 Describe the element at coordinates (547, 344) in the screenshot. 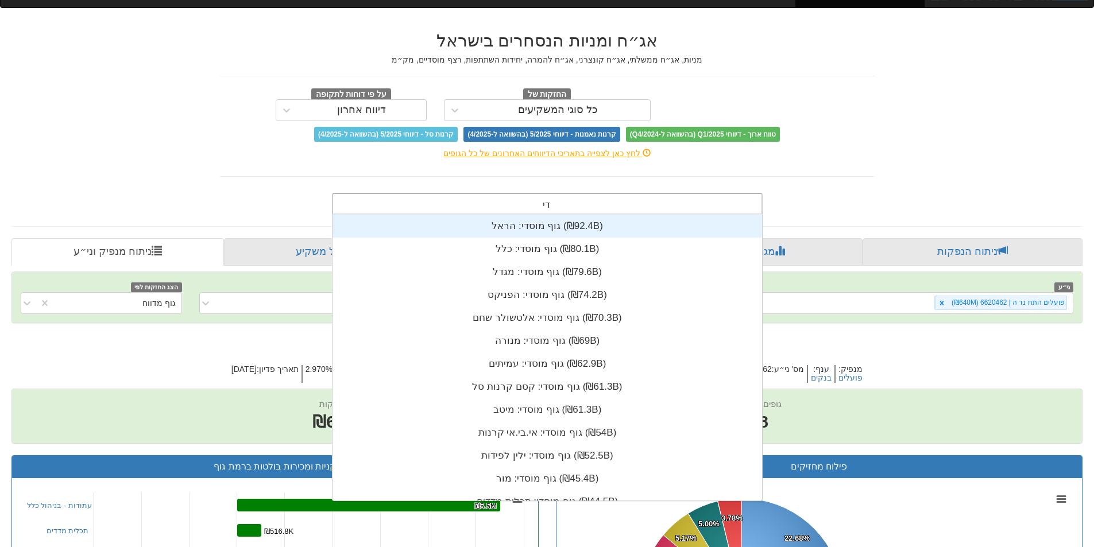

I see `h2: פועלים התח נד ה | 6620462 - ניתוח ני״ע` at that location.